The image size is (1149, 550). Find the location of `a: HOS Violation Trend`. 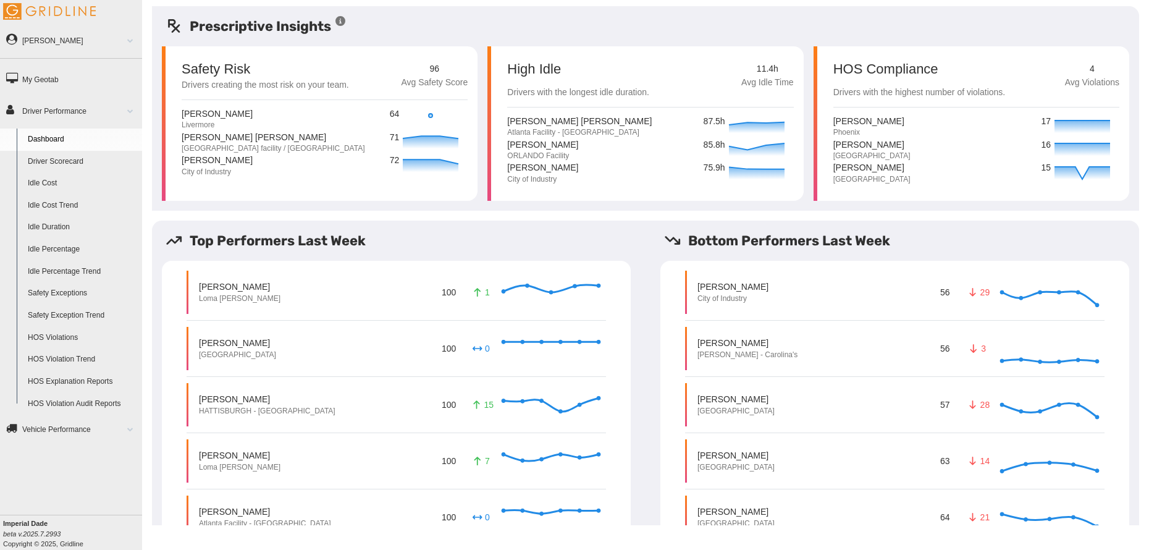

a: HOS Violation Trend is located at coordinates (82, 359).